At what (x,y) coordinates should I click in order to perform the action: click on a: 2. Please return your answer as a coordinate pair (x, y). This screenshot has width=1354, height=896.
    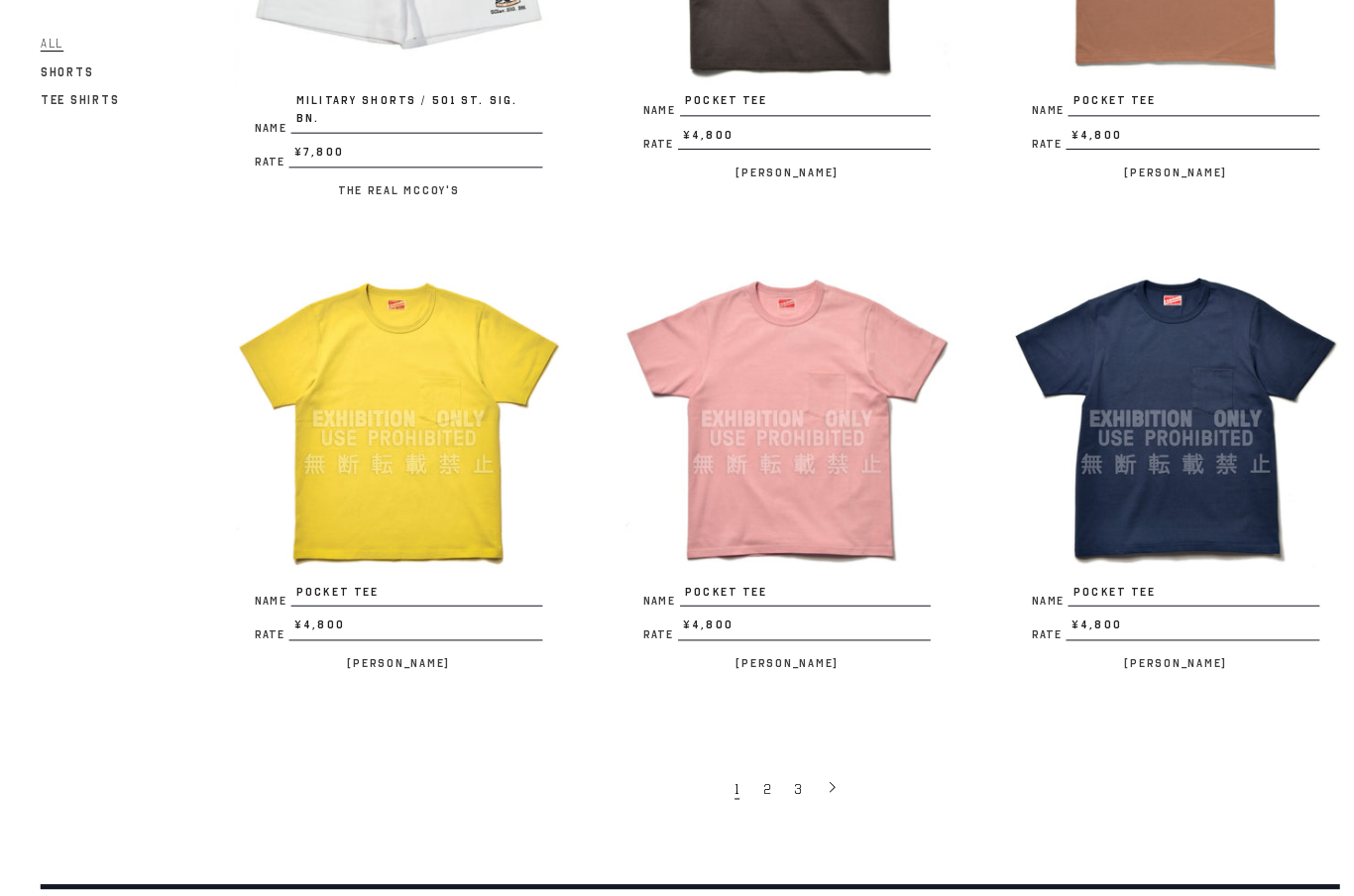
    Looking at the image, I should click on (753, 774).